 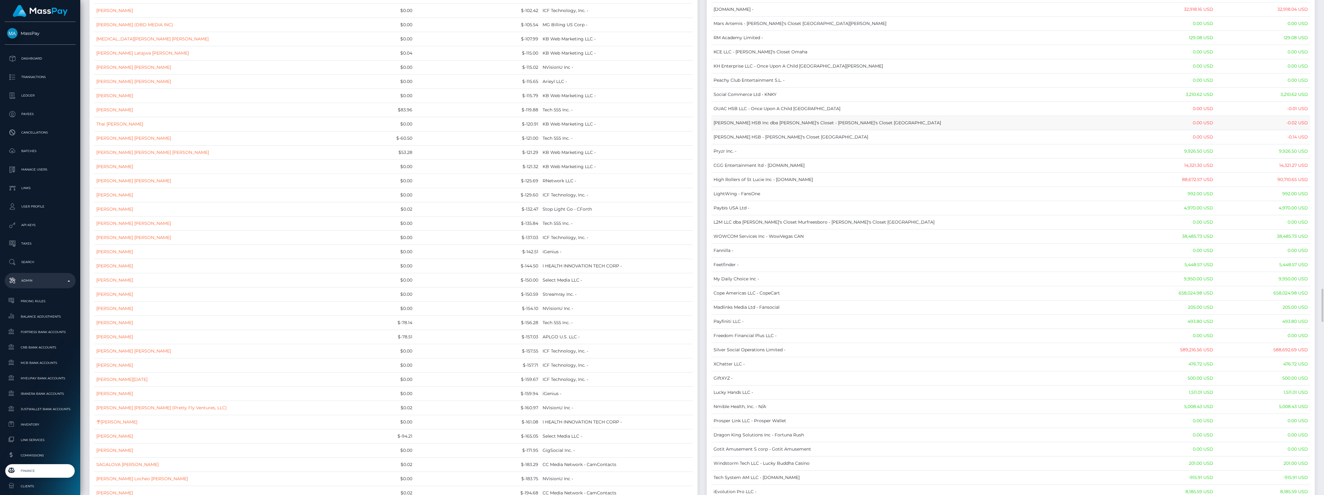 What do you see at coordinates (40, 486) in the screenshot?
I see `a: Clients` at bounding box center [40, 486].